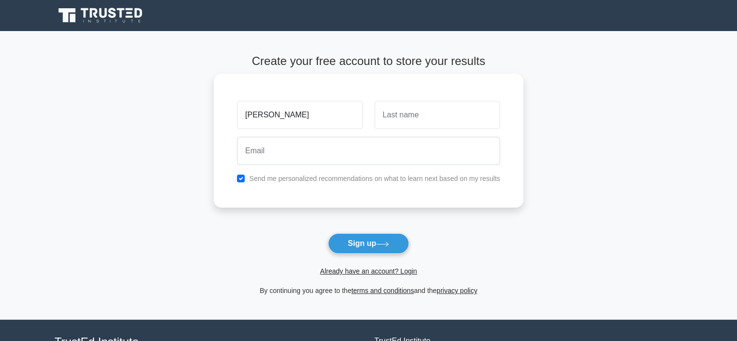 The image size is (737, 341). What do you see at coordinates (383, 290) in the screenshot?
I see `a: terms and conditions` at bounding box center [383, 290].